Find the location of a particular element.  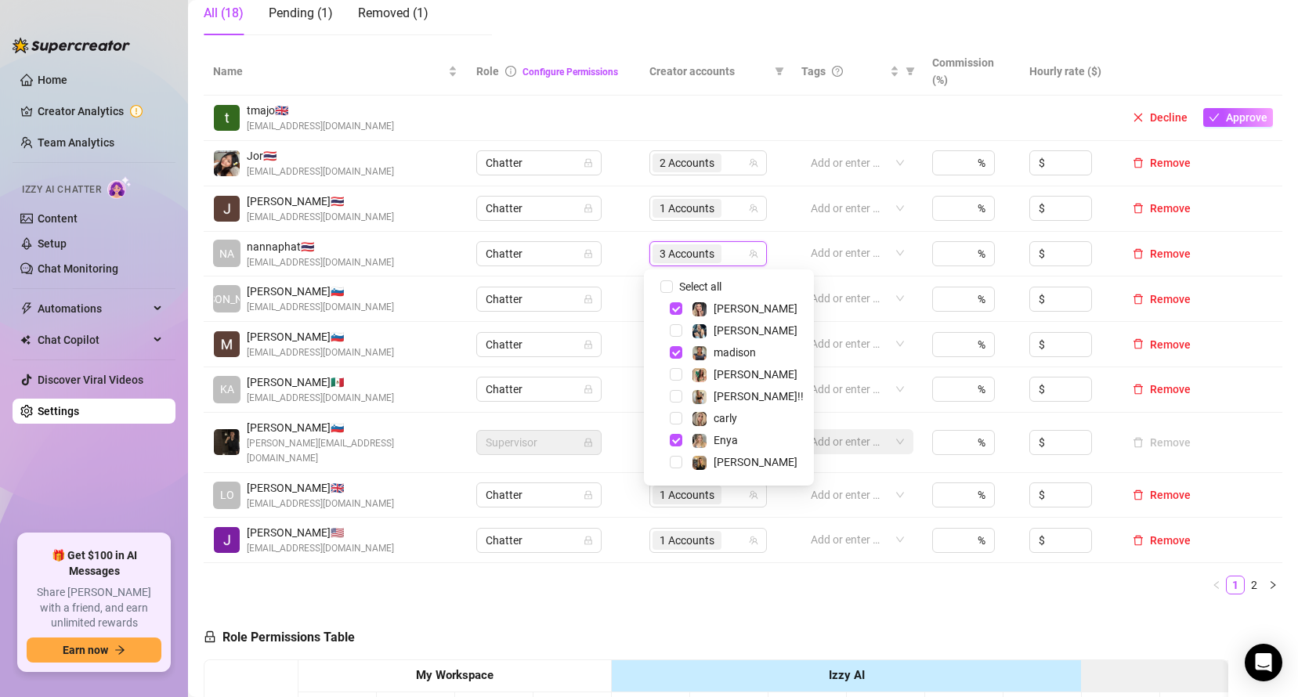

span: Decline is located at coordinates (1169, 118).